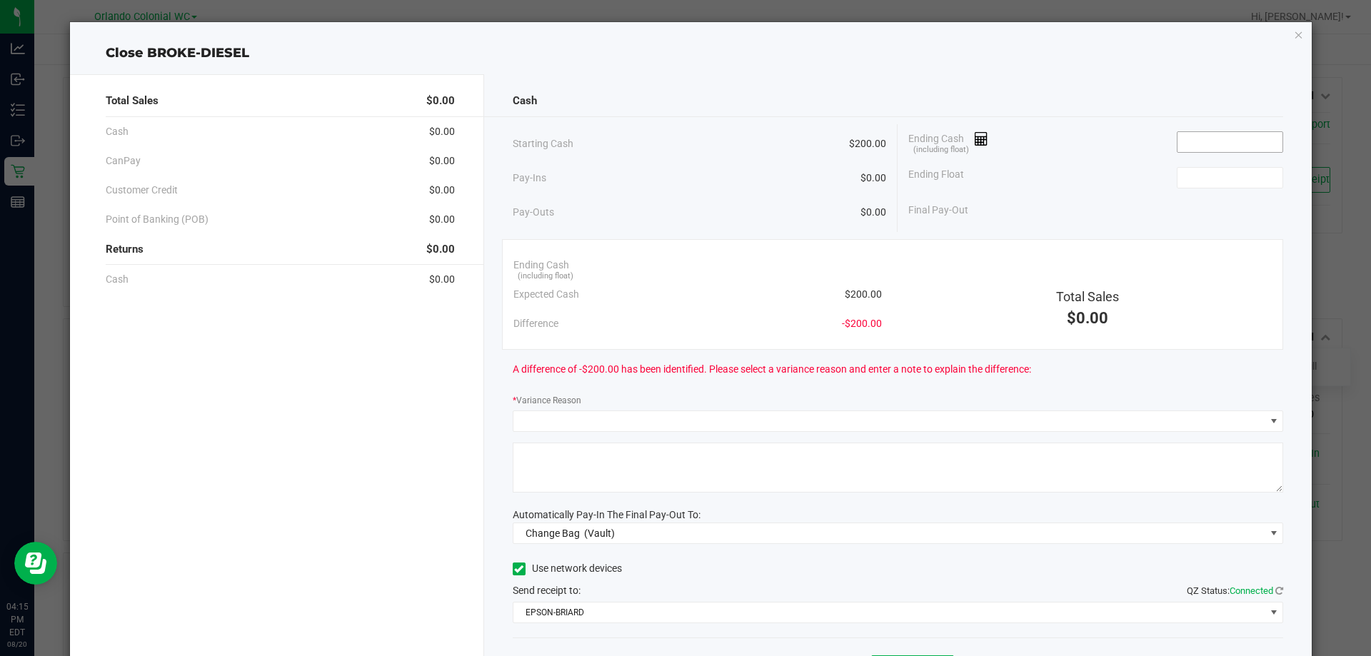 The image size is (1371, 656). What do you see at coordinates (599, 533) in the screenshot?
I see `span: (Vault)` at bounding box center [599, 533].